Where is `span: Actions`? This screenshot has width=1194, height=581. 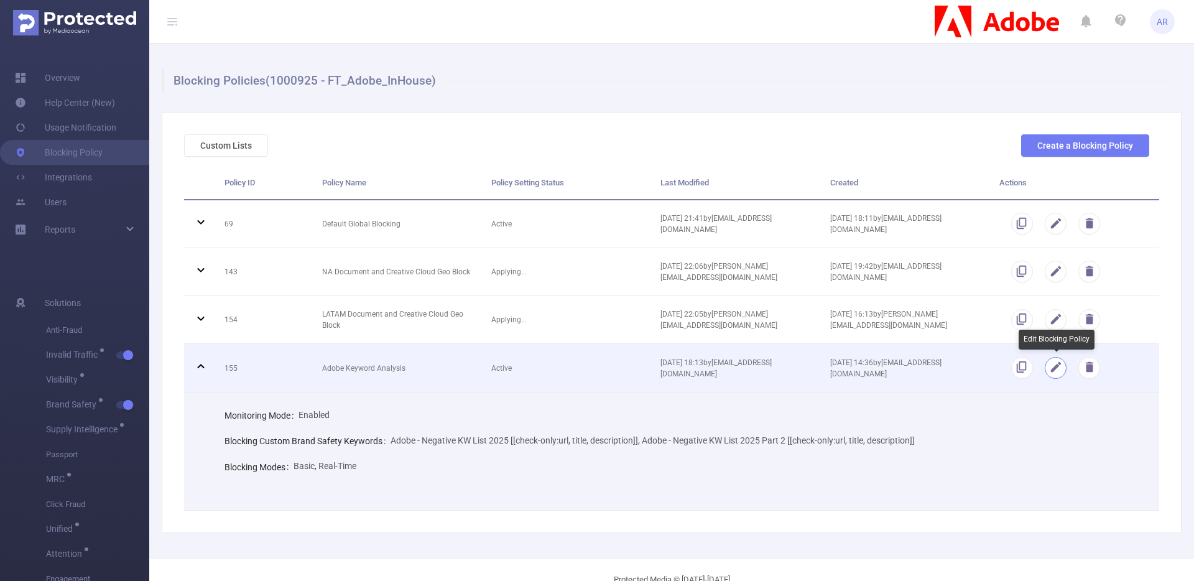 span: Actions is located at coordinates (1013, 182).